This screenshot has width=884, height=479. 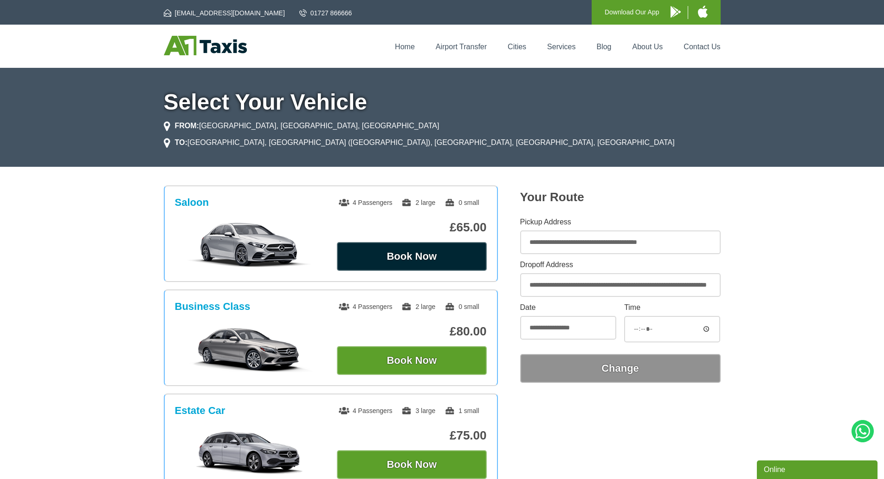 I want to click on a: Blog, so click(x=604, y=46).